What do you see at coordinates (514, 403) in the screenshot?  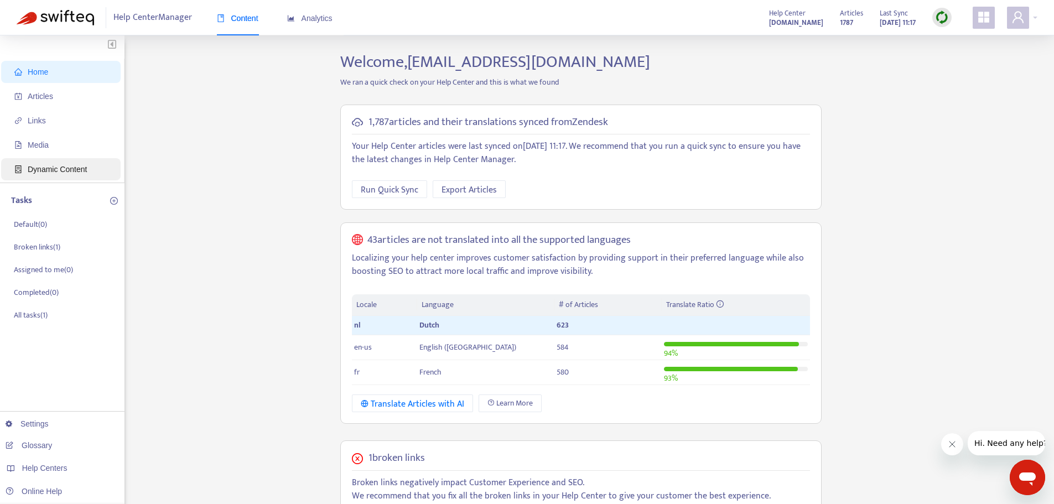 I see `span: Learn More` at bounding box center [514, 403].